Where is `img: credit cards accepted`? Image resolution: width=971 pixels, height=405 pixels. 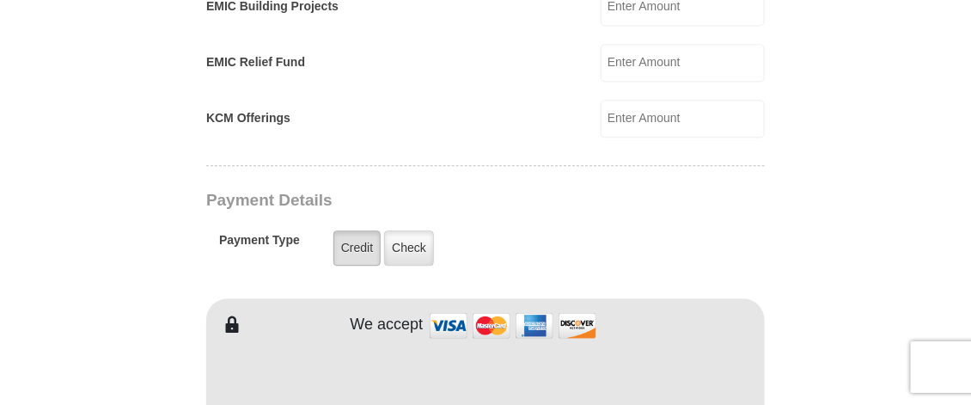
img: credit cards accepted is located at coordinates (513, 325).